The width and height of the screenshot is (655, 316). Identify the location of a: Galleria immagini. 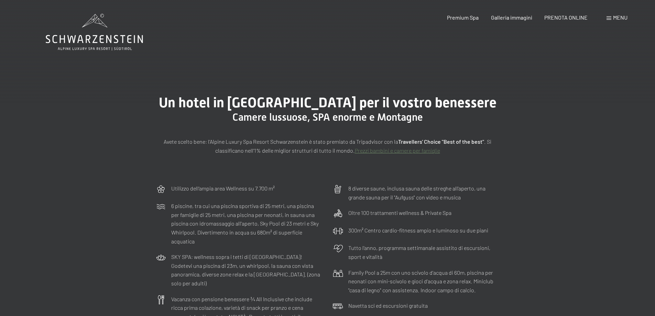
(512, 17).